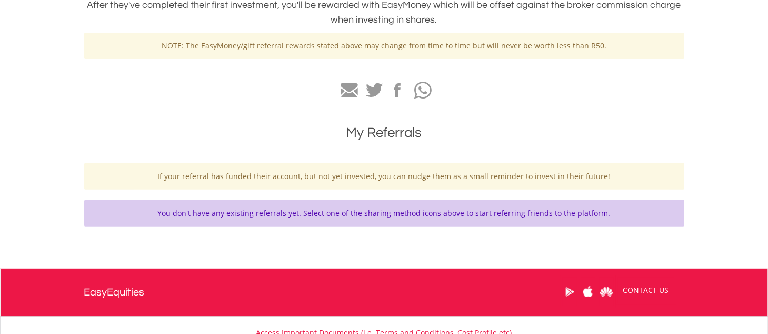 The image size is (768, 334). Describe the element at coordinates (588, 291) in the screenshot. I see `a: Apple` at that location.